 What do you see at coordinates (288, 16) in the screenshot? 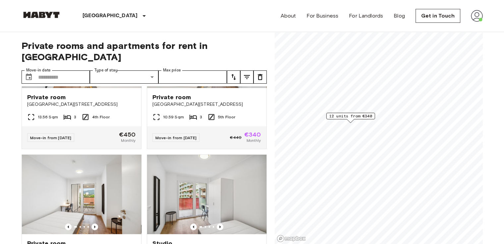
I see `a: About` at bounding box center [288, 16].